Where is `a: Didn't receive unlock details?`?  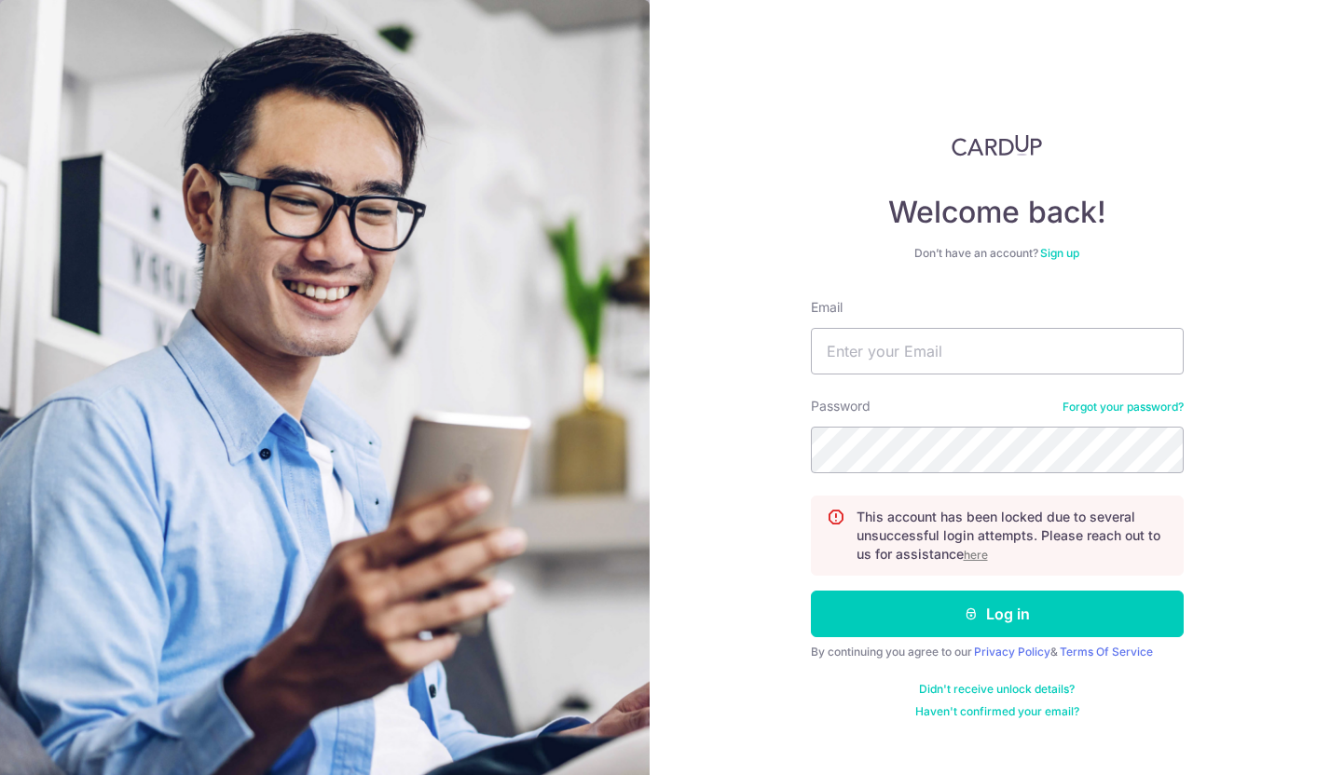
a: Didn't receive unlock details? is located at coordinates (996, 690).